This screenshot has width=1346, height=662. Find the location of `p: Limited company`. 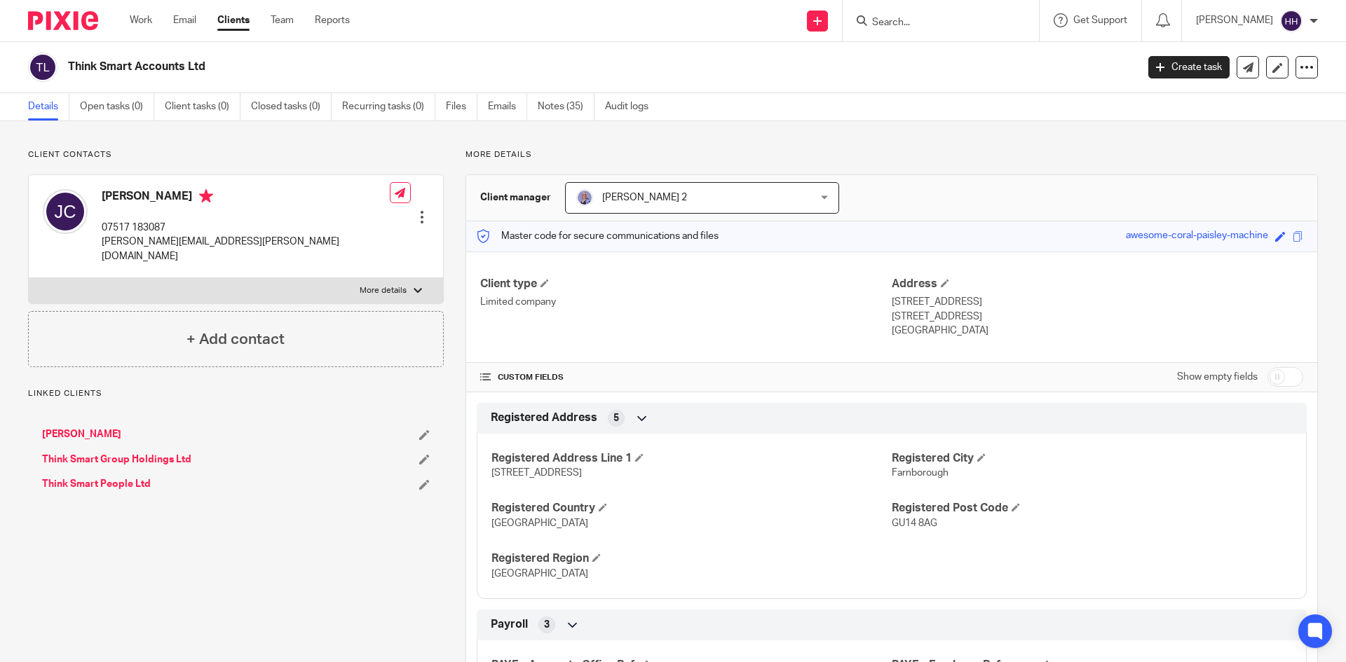

p: Limited company is located at coordinates (685, 302).